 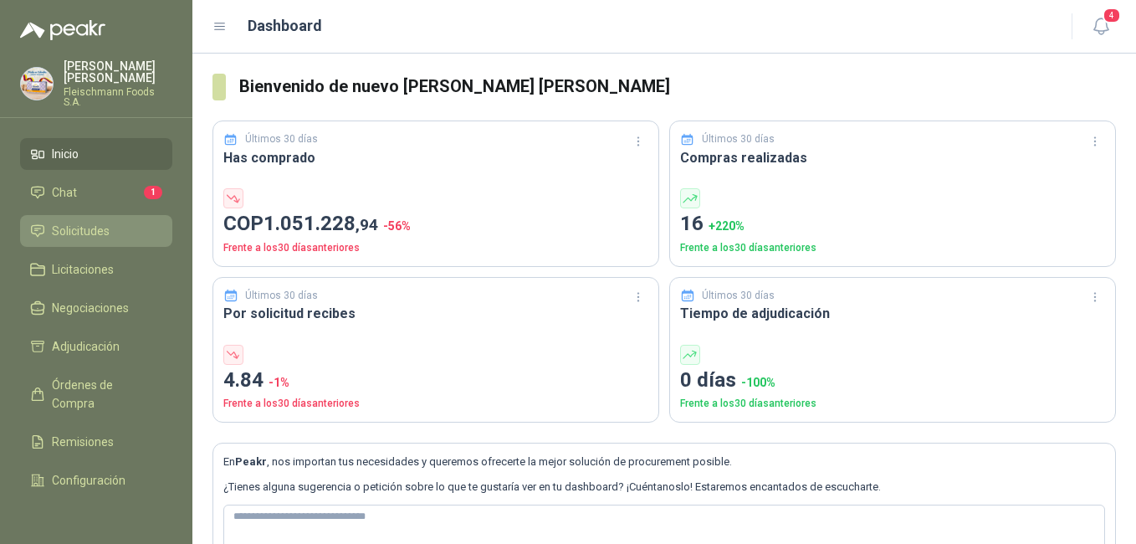 I want to click on a: Negociaciones, so click(x=96, y=308).